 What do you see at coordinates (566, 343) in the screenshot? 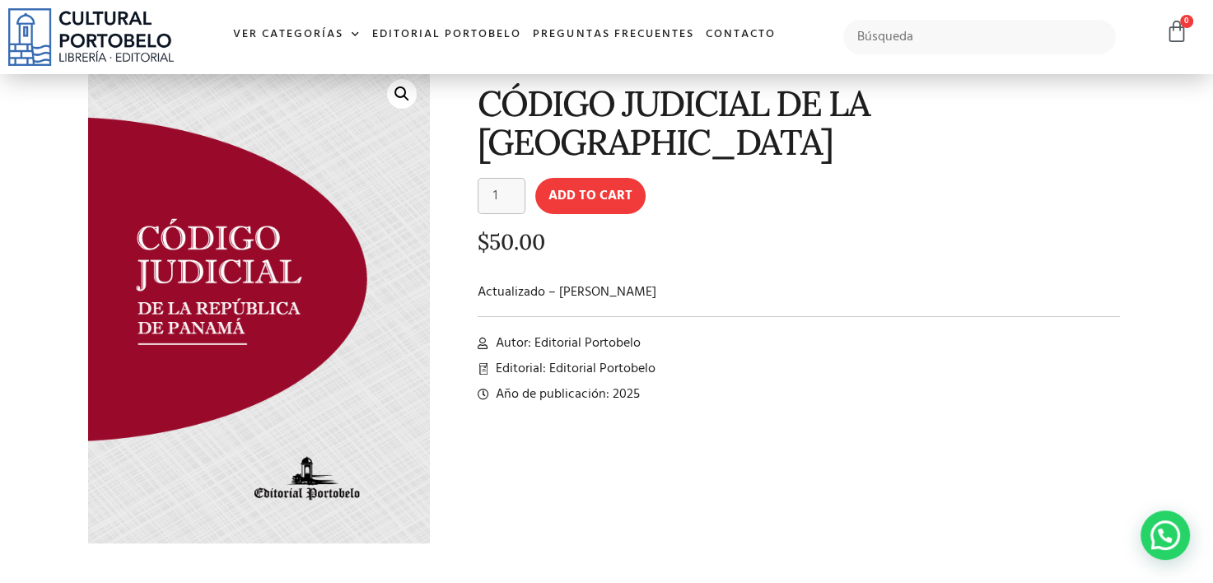
I see `span: Autor: Editorial Portobelo` at bounding box center [566, 343].